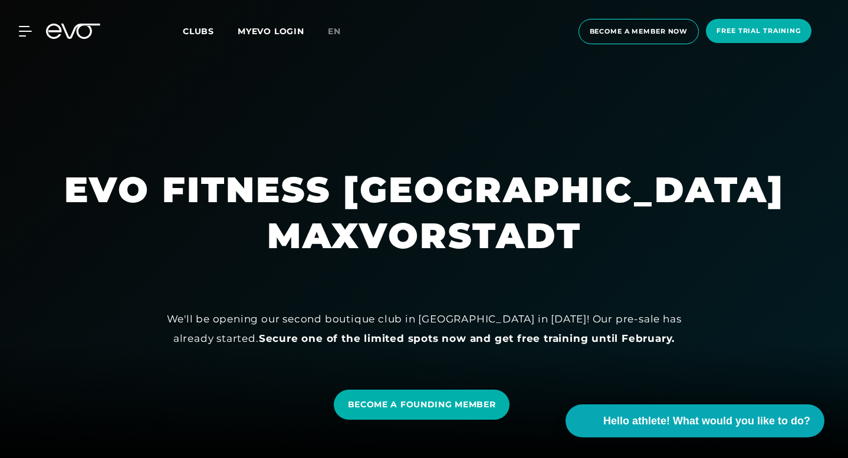 The height and width of the screenshot is (458, 848). I want to click on a: Become a member now, so click(639, 31).